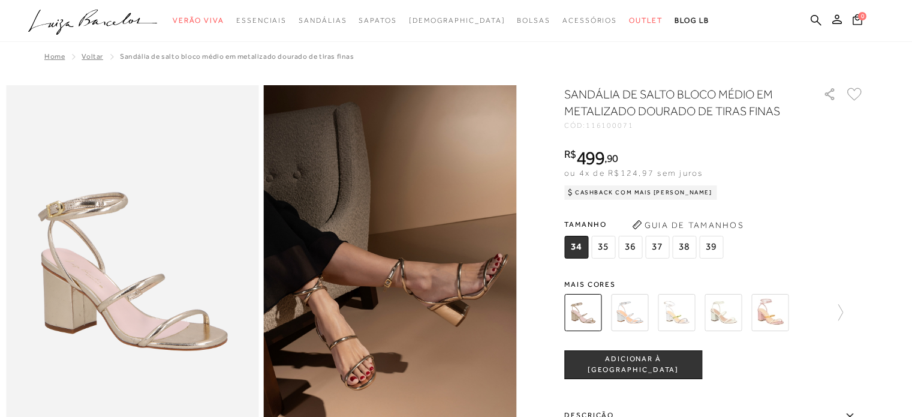  Describe the element at coordinates (377, 20) in the screenshot. I see `span: Sapatos` at that location.